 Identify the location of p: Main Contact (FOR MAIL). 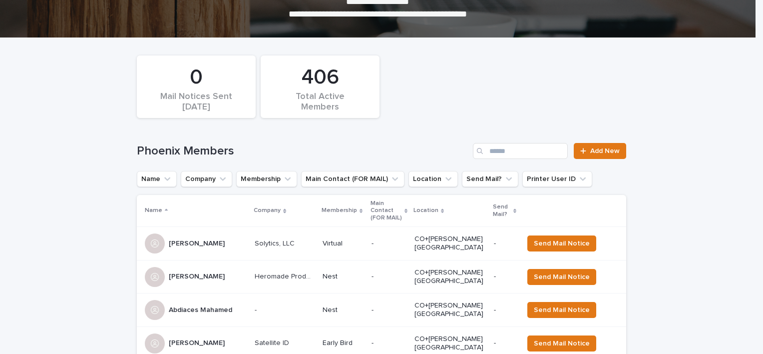
(386, 210).